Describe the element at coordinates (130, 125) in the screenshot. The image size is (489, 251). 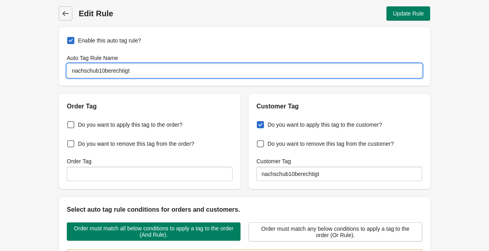
I see `span: Do you want to apply this tag to the order?` at that location.